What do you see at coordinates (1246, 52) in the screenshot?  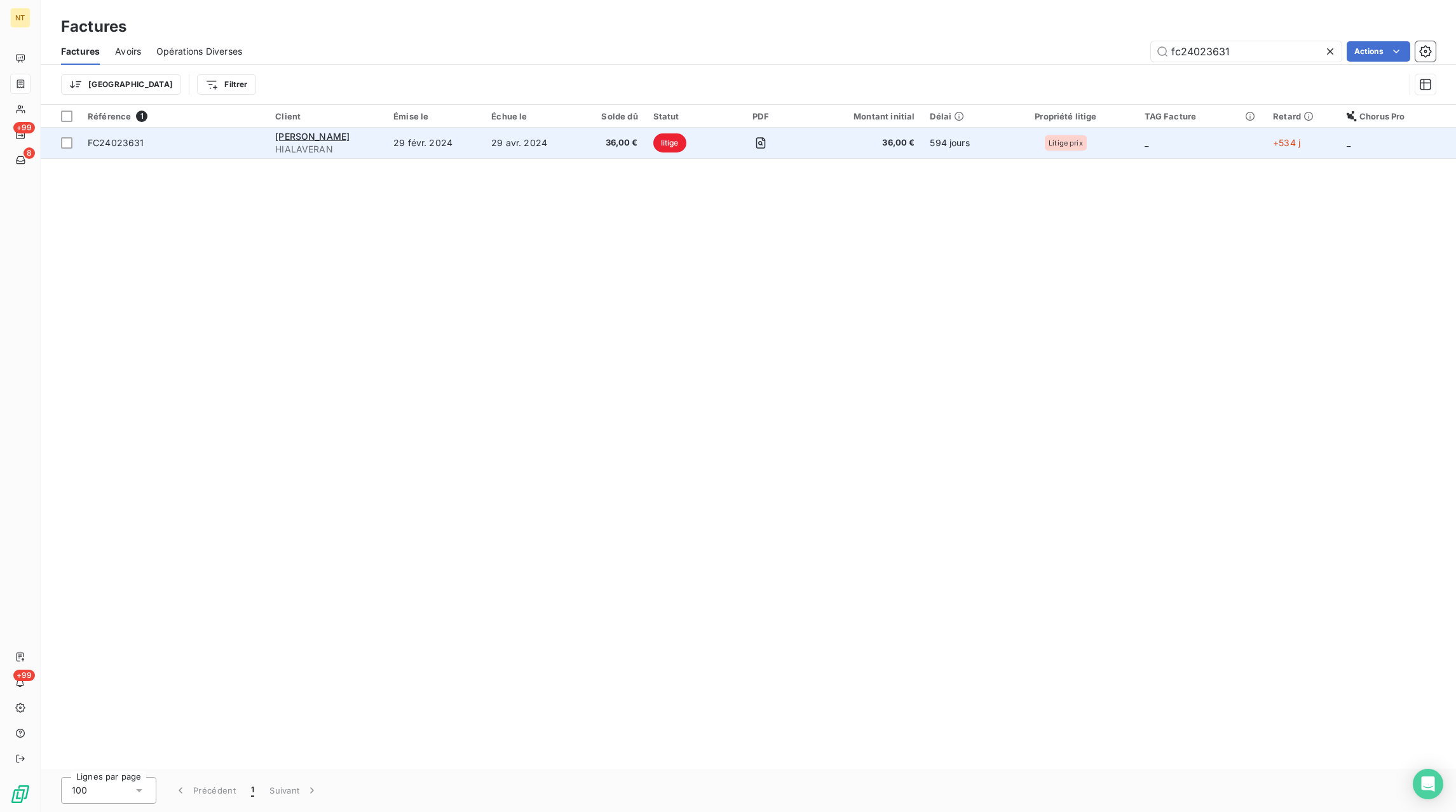 I see `input: Rechercher` at bounding box center [1246, 52].